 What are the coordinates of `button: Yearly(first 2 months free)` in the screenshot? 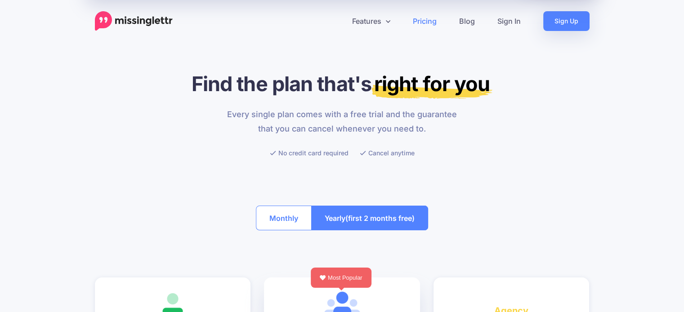 It's located at (370, 218).